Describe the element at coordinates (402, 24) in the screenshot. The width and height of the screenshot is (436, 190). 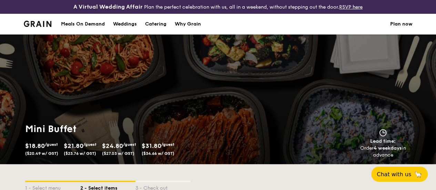
I see `a: Plan now` at that location.